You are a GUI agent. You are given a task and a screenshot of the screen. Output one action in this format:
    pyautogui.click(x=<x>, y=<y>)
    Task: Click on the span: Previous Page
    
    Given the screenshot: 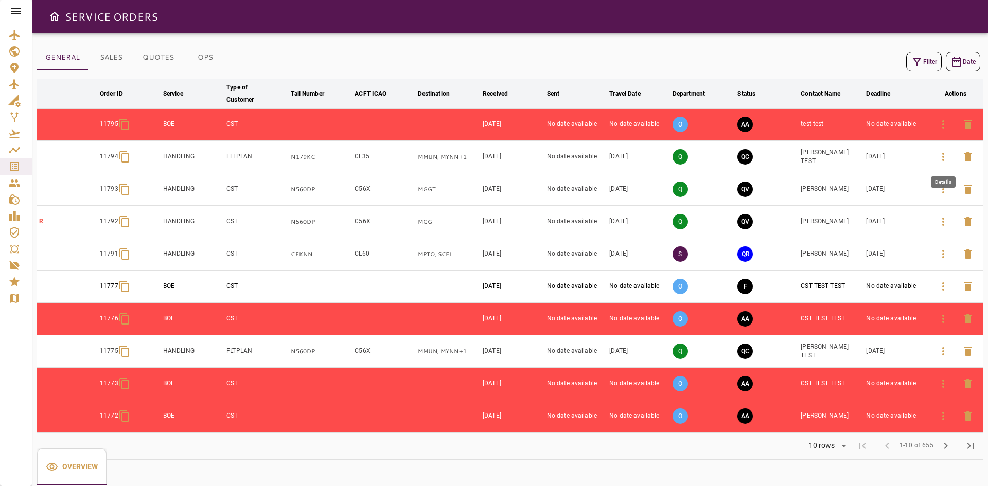 What is the action you would take?
    pyautogui.click(x=887, y=446)
    